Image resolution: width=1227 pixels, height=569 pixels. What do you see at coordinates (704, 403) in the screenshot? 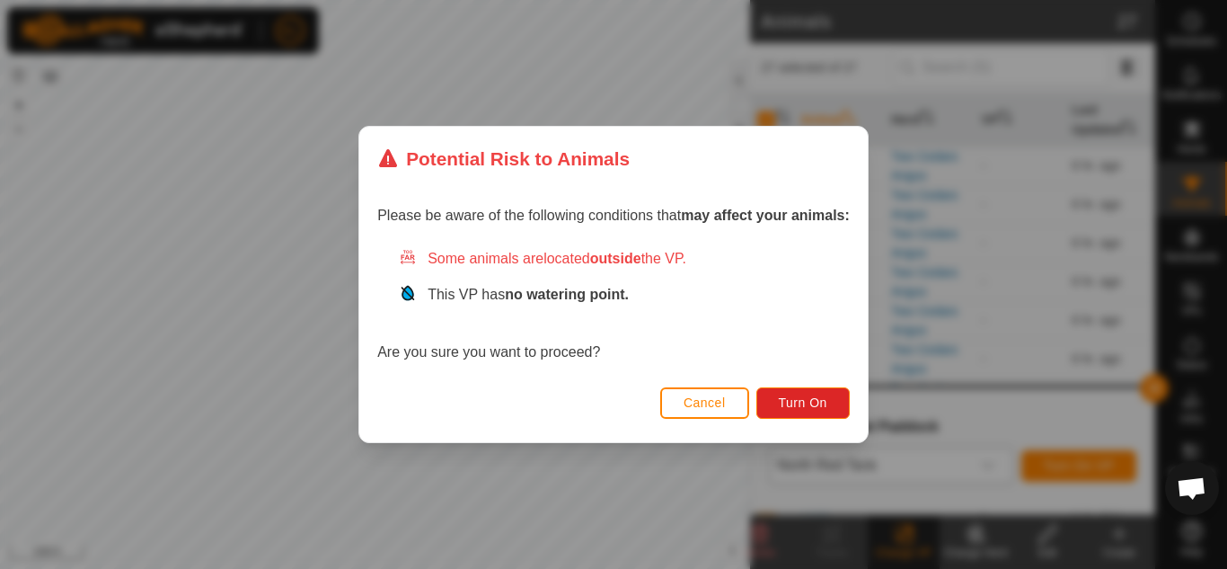
I see `button: Cancel` at bounding box center [704, 403].